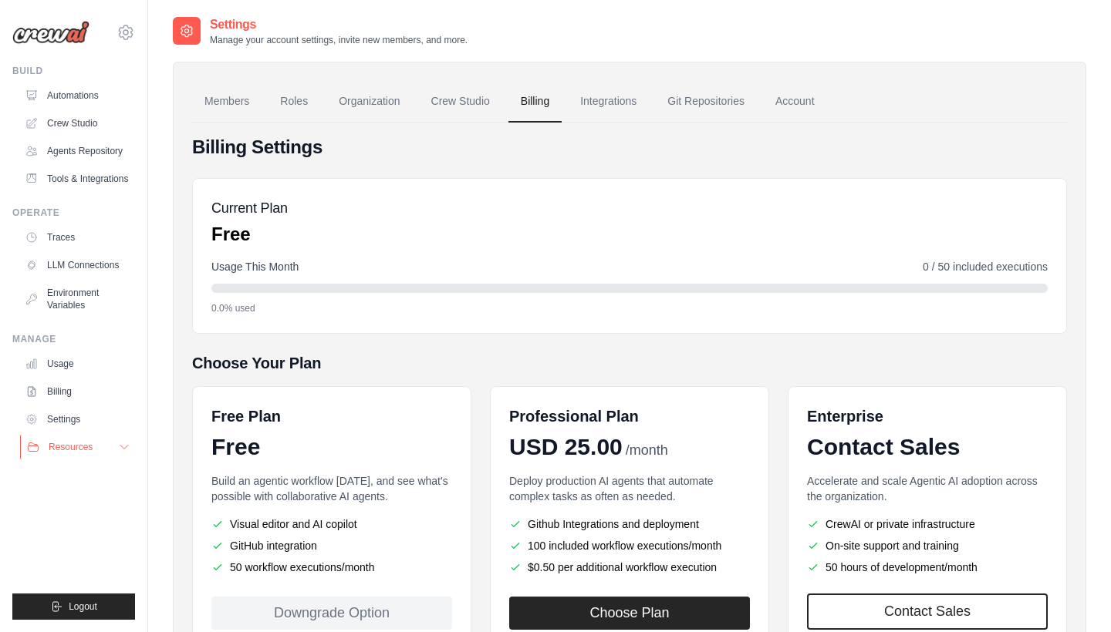 This screenshot has width=1111, height=632. What do you see at coordinates (629, 546) in the screenshot?
I see `li: 100 included workflow executions/month` at bounding box center [629, 546].